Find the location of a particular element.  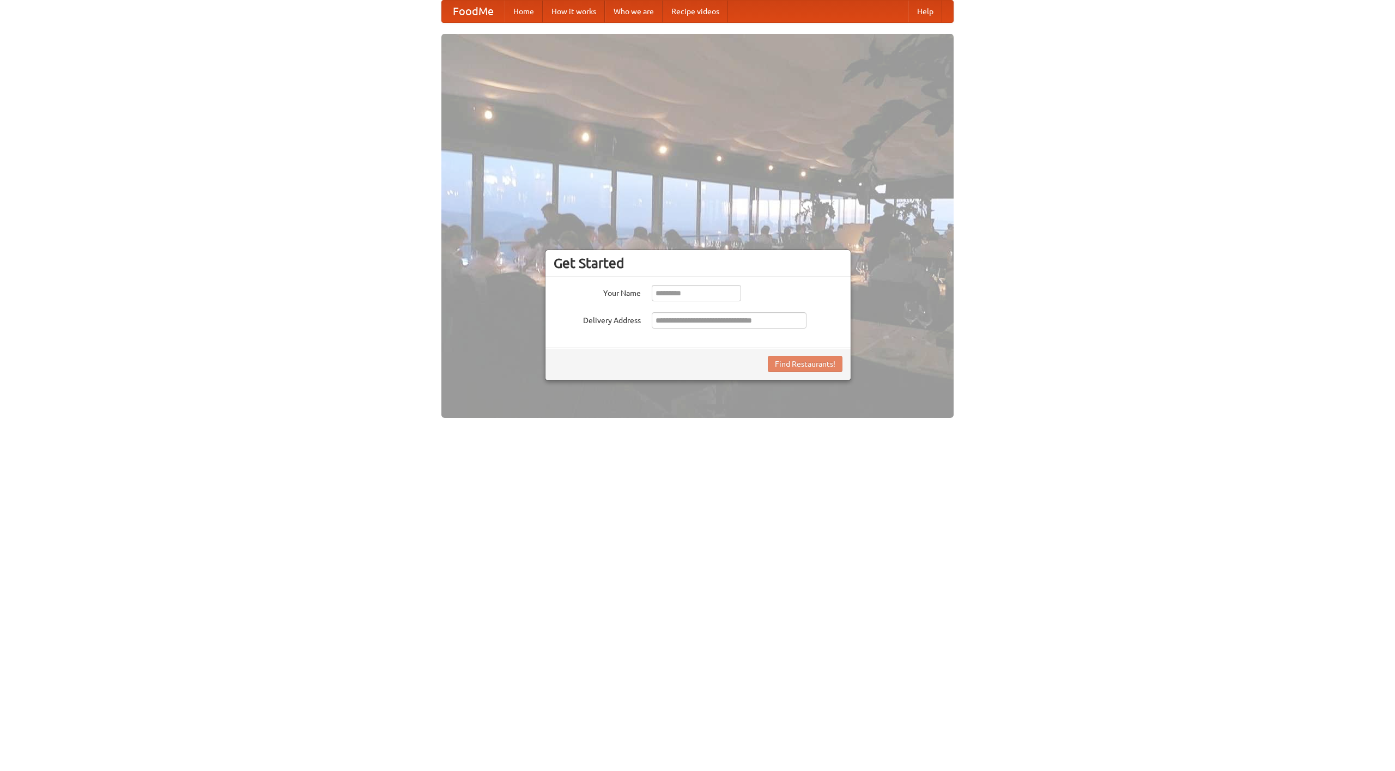

label: Delivery Address is located at coordinates (597, 319).